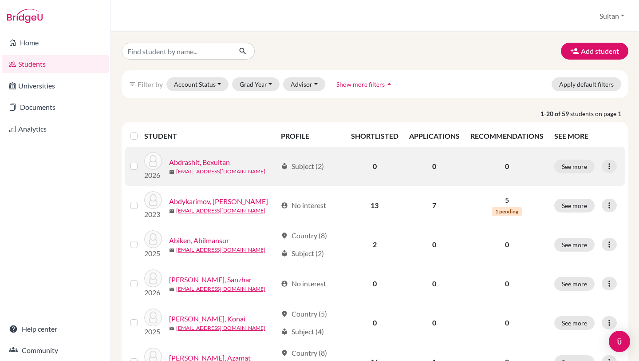  What do you see at coordinates (361, 84) in the screenshot?
I see `span: Show more filters` at bounding box center [361, 84].